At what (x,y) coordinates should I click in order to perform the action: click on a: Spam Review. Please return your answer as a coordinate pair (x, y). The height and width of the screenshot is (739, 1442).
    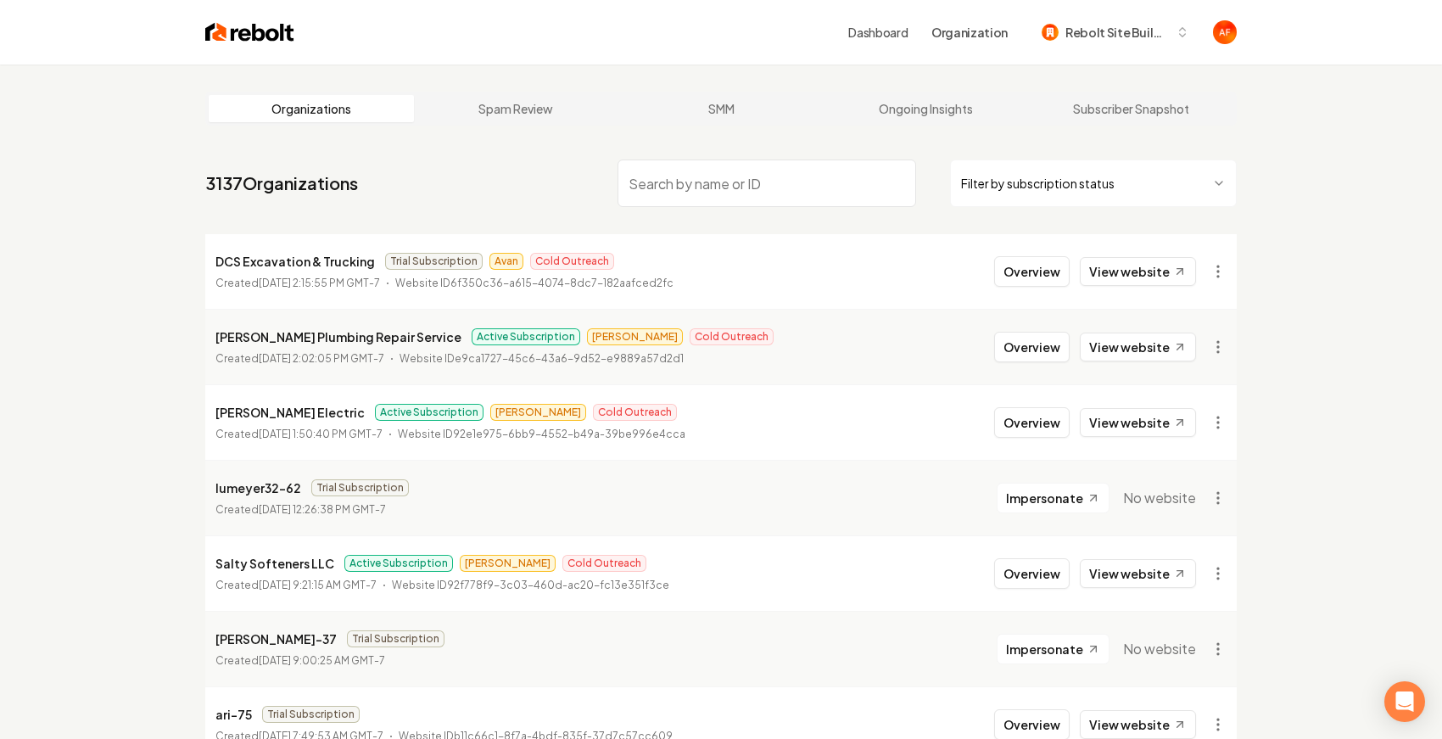
    Looking at the image, I should click on (517, 109).